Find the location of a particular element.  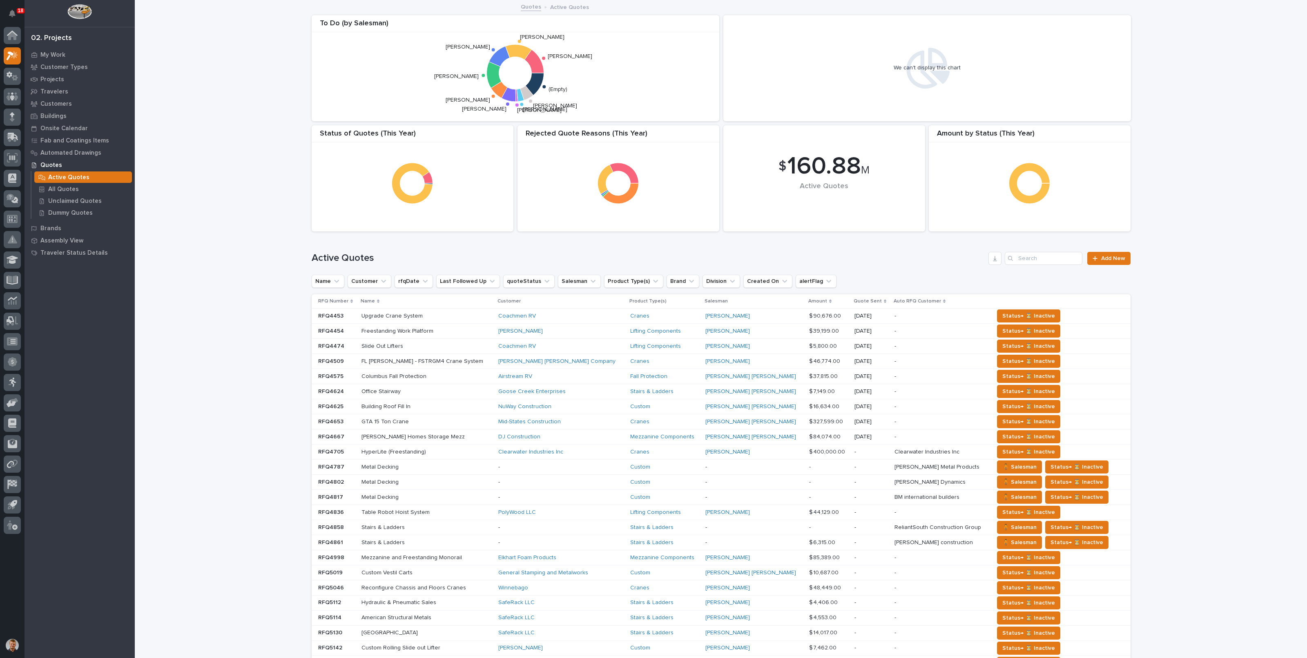

a: Goose Creek Enterprises is located at coordinates (532, 392).